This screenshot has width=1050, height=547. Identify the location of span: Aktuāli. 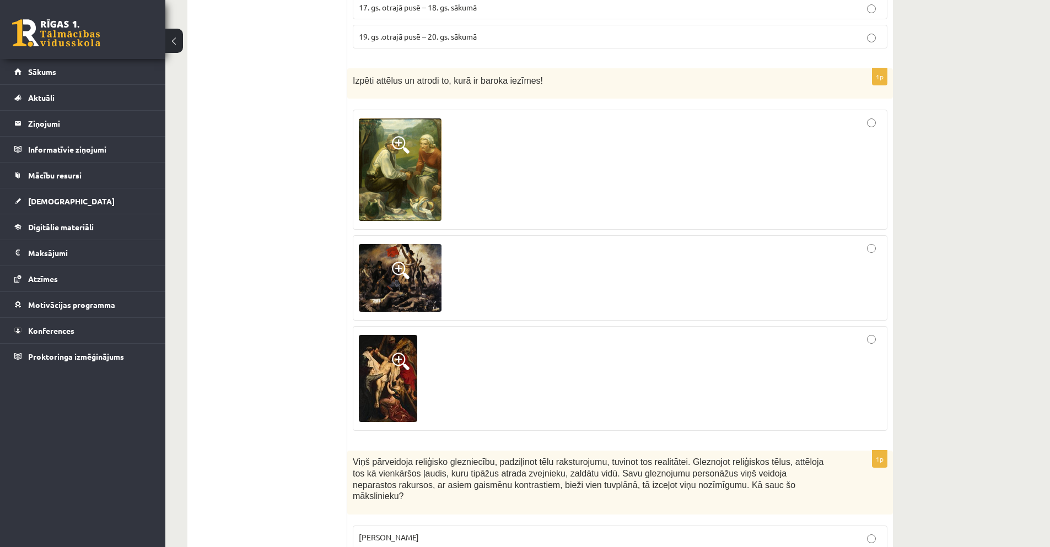
(41, 98).